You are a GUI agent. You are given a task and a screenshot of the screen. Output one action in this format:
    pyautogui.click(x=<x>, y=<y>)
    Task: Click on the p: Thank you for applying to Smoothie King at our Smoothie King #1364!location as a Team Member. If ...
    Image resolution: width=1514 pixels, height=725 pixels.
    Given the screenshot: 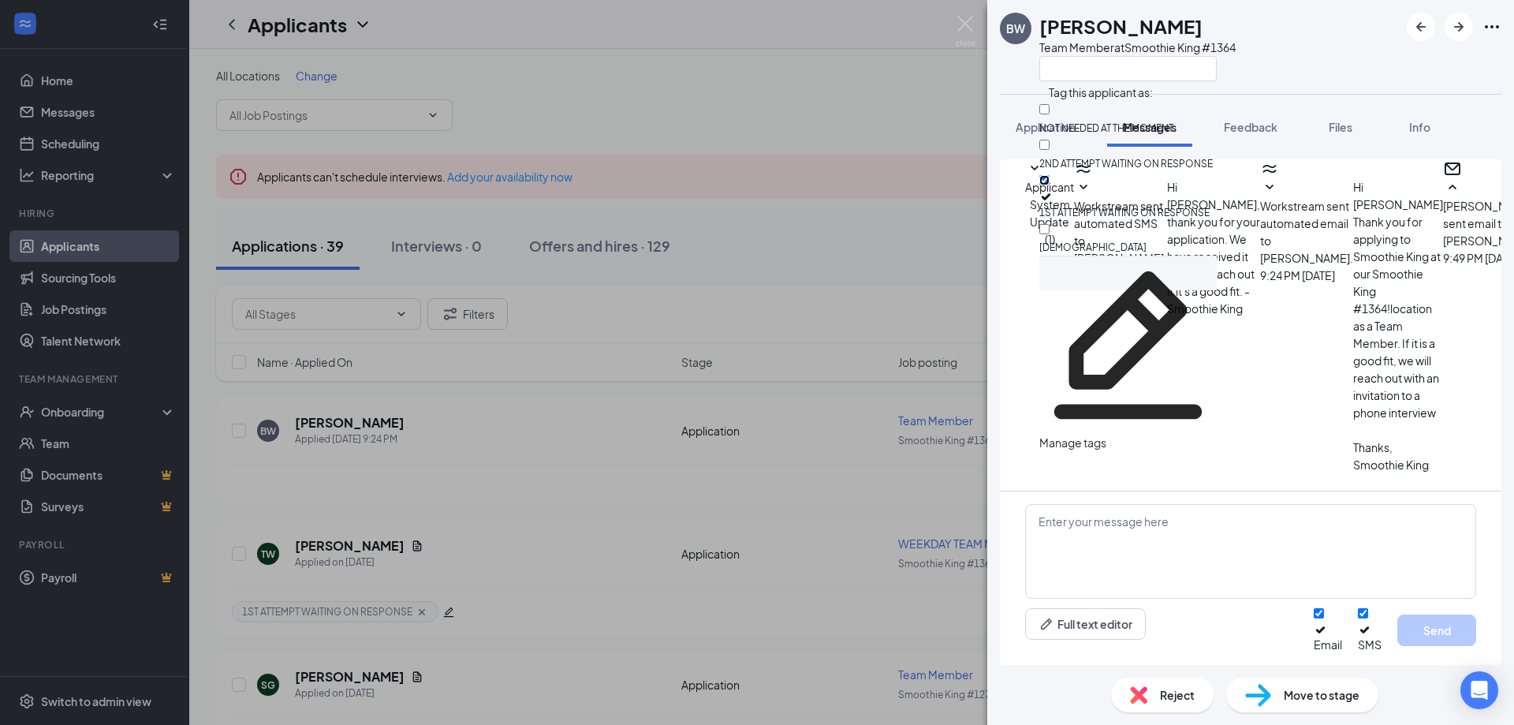 What is the action you would take?
    pyautogui.click(x=1398, y=317)
    